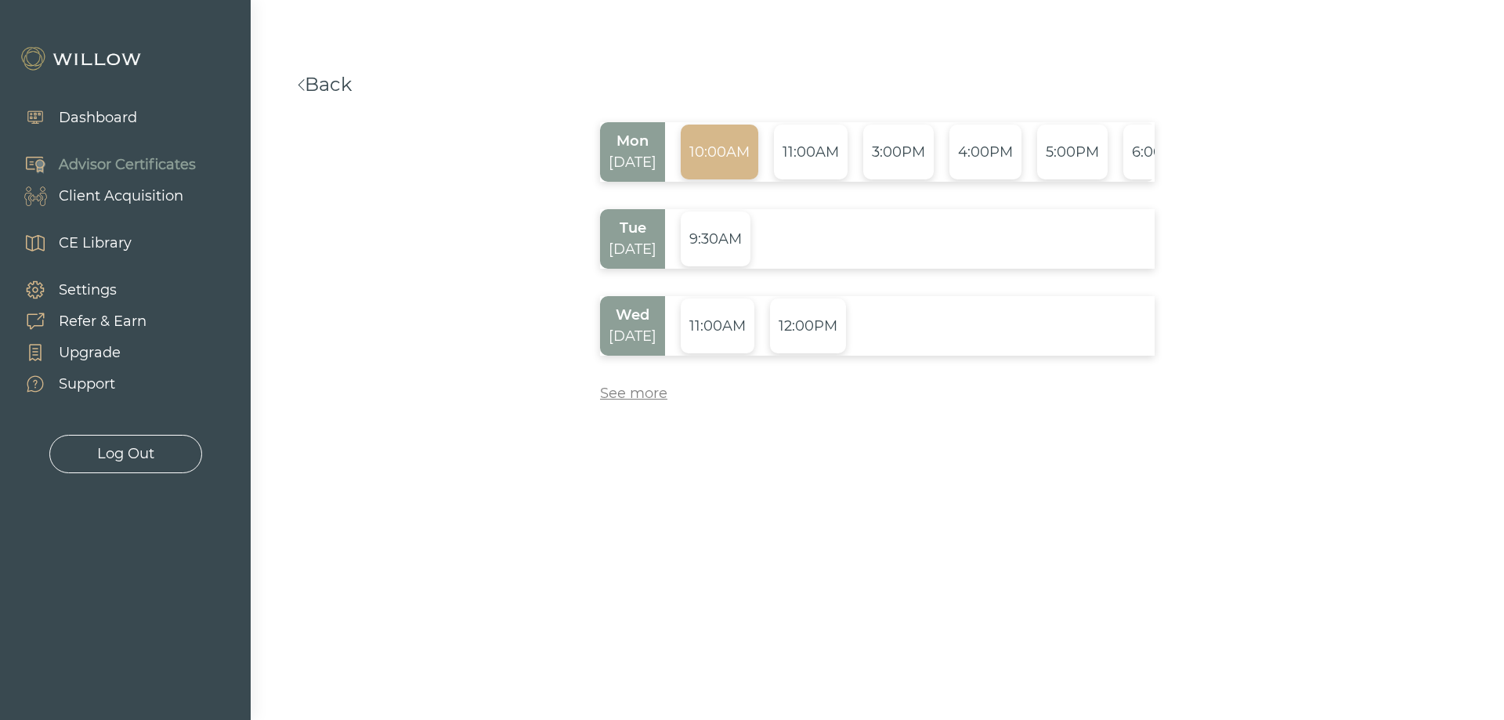 The image size is (1504, 720). I want to click on div: CE Library, so click(95, 243).